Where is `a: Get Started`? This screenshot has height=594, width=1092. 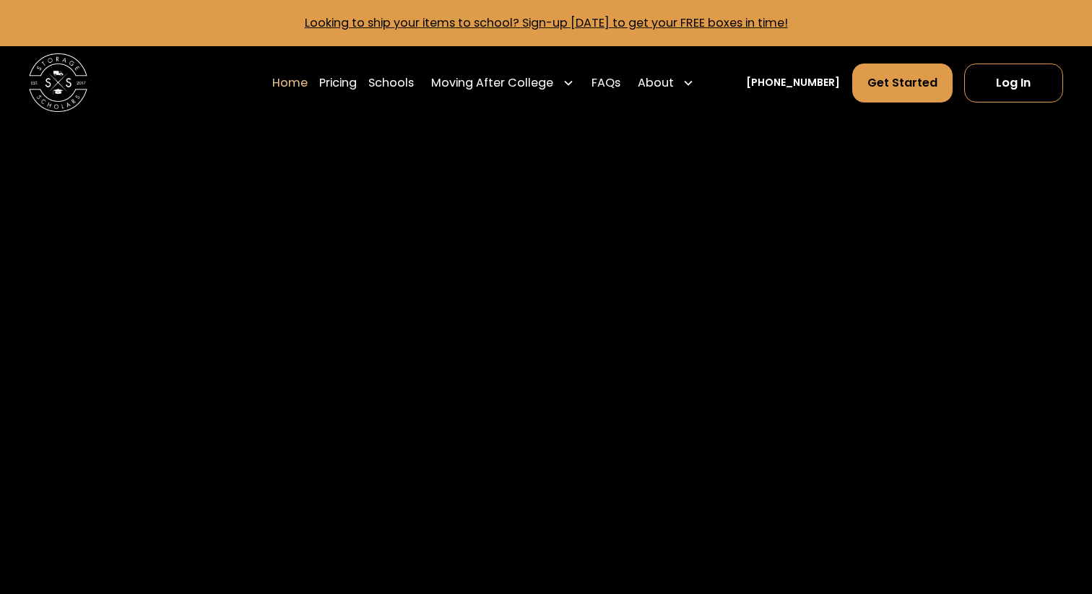
a: Get Started is located at coordinates (902, 83).